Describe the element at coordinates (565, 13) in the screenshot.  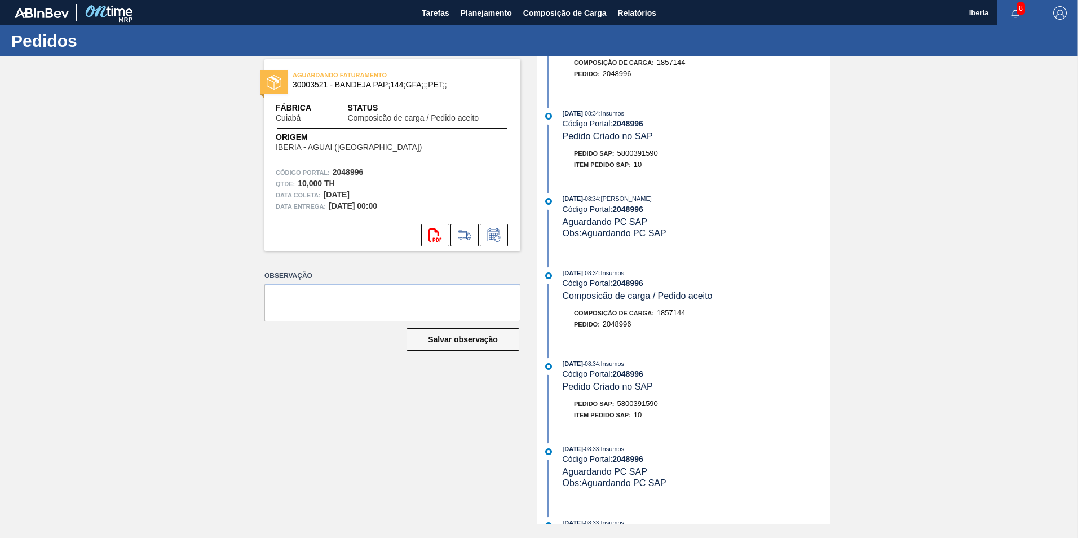
I see `span: Composição de Carga` at that location.